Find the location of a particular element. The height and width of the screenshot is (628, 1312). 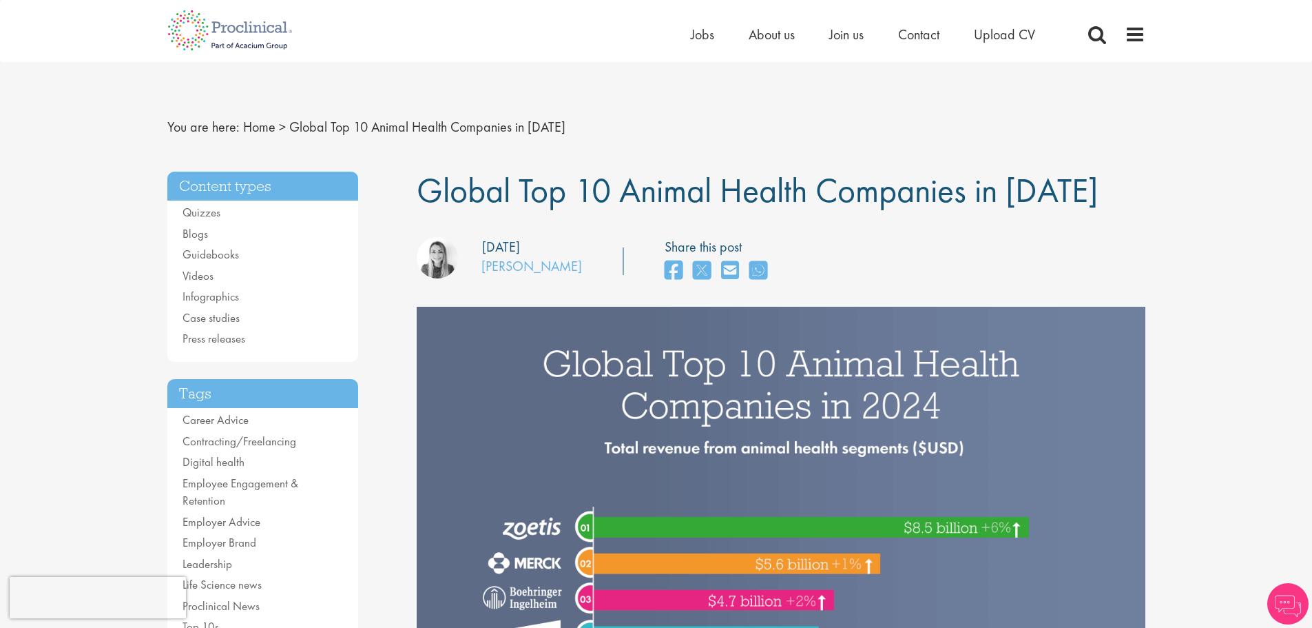

a: Life Science news is located at coordinates (222, 584).